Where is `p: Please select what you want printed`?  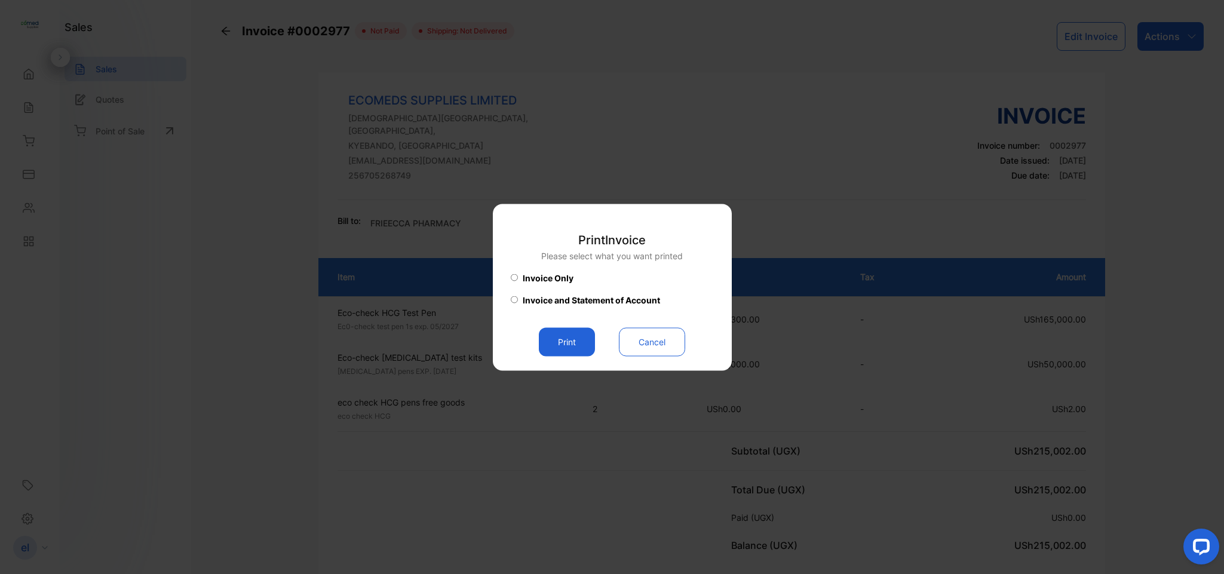
p: Please select what you want printed is located at coordinates (612, 255).